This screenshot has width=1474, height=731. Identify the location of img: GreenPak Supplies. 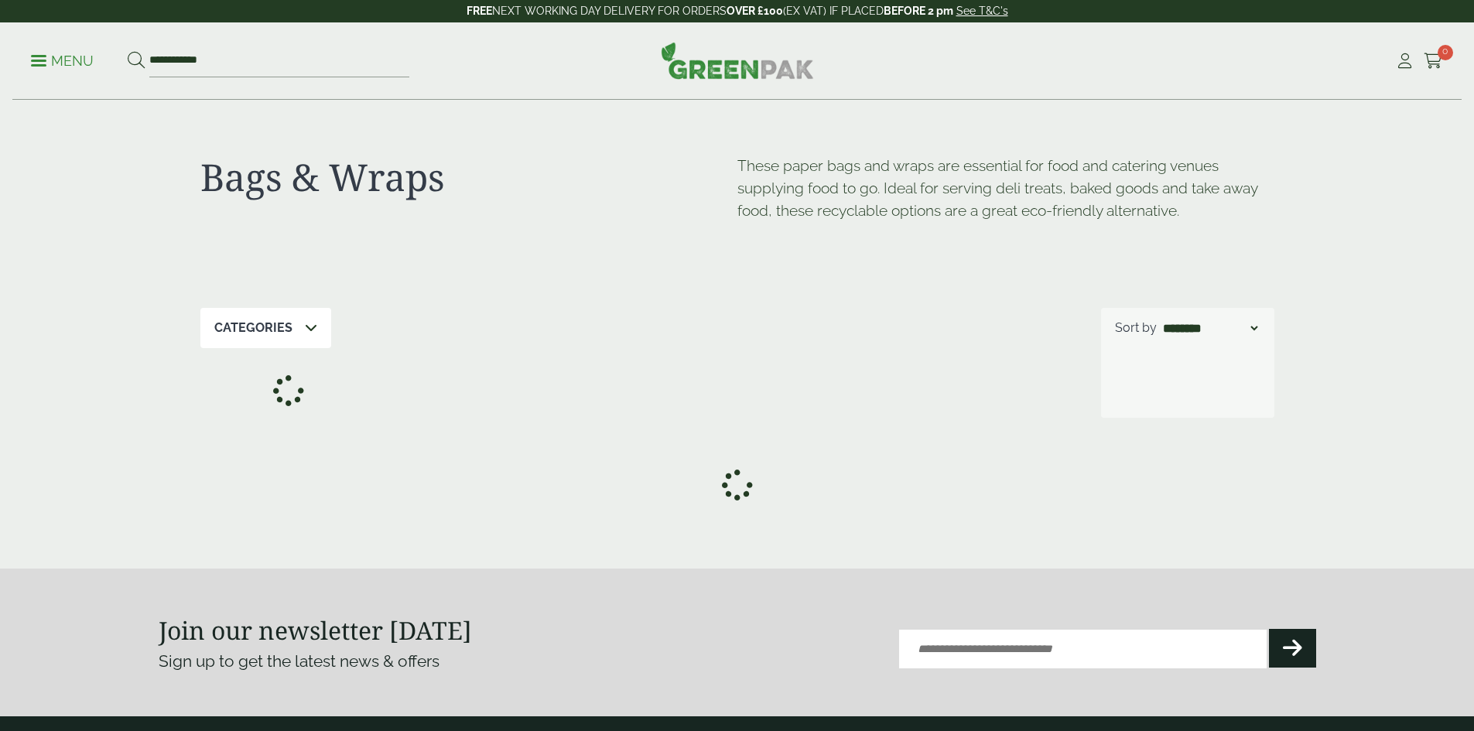
(738, 60).